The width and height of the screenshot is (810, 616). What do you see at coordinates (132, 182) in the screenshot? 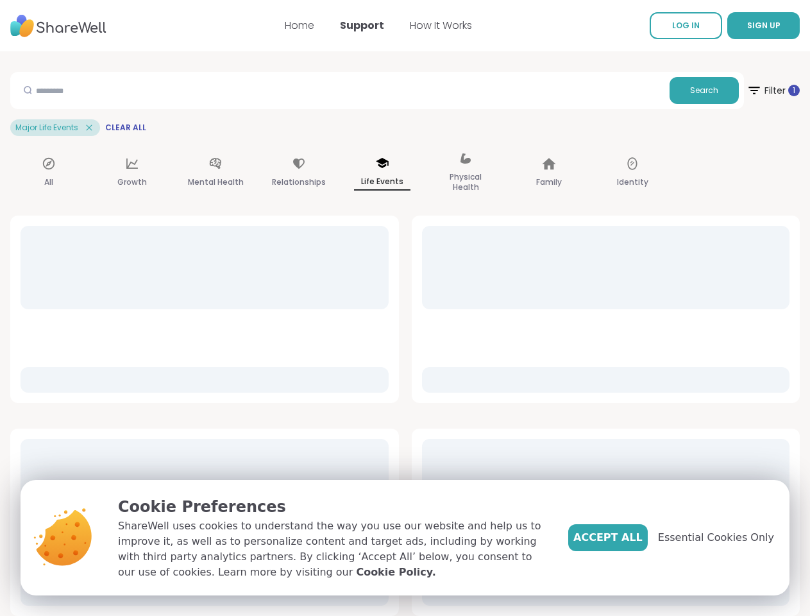
I see `p: Growth` at bounding box center [132, 182].